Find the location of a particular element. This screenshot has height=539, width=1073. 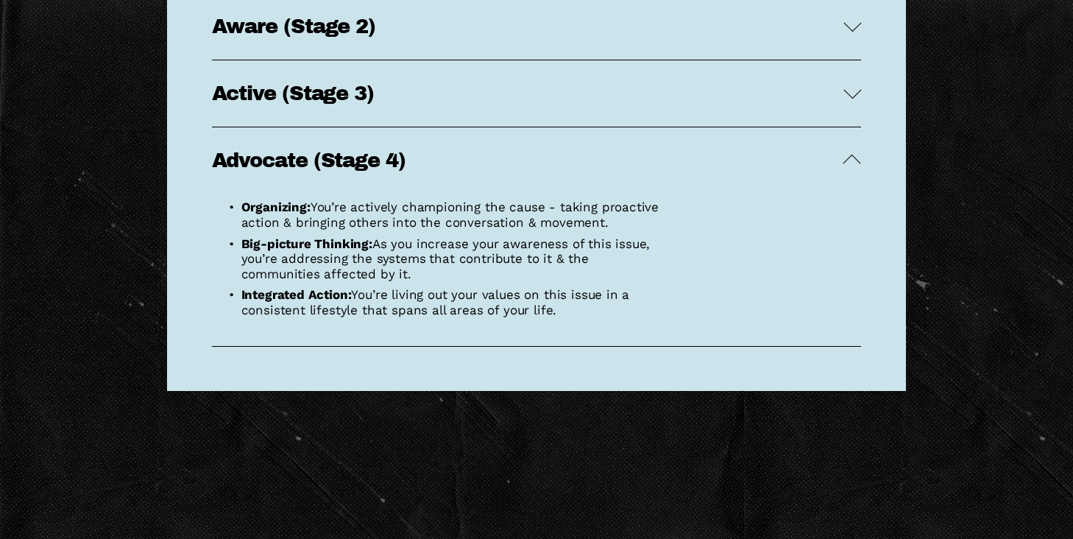

span: Advocate (Stage 4) is located at coordinates (528, 160).